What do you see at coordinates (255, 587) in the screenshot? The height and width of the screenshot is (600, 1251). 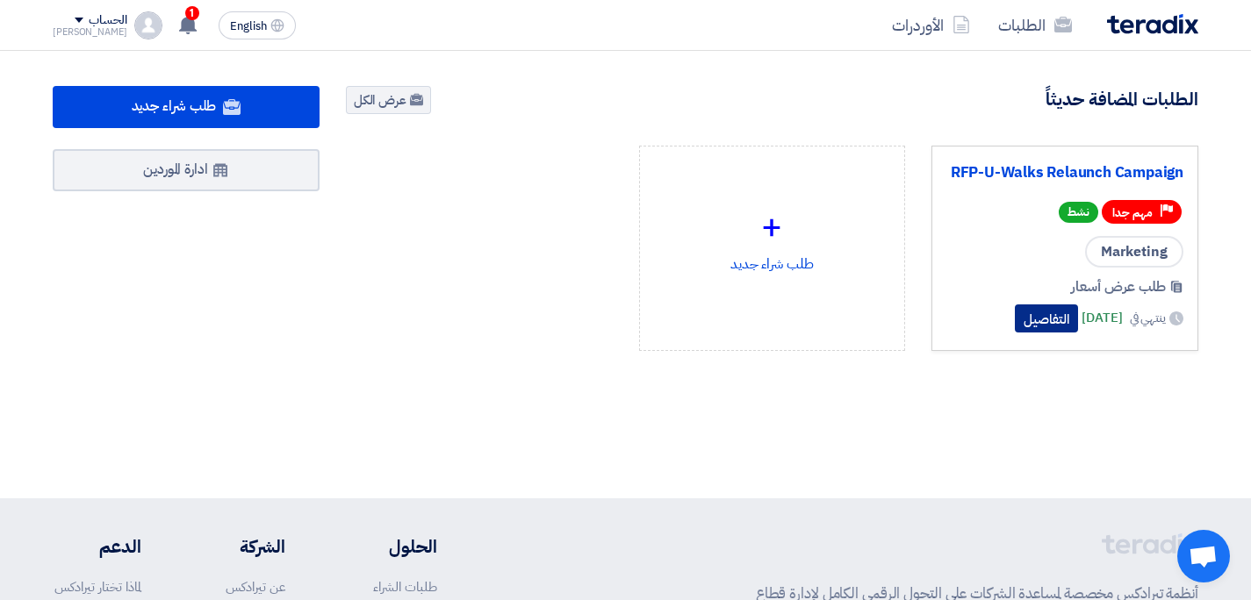 I see `a: عن تيرادكس` at bounding box center [255, 587].